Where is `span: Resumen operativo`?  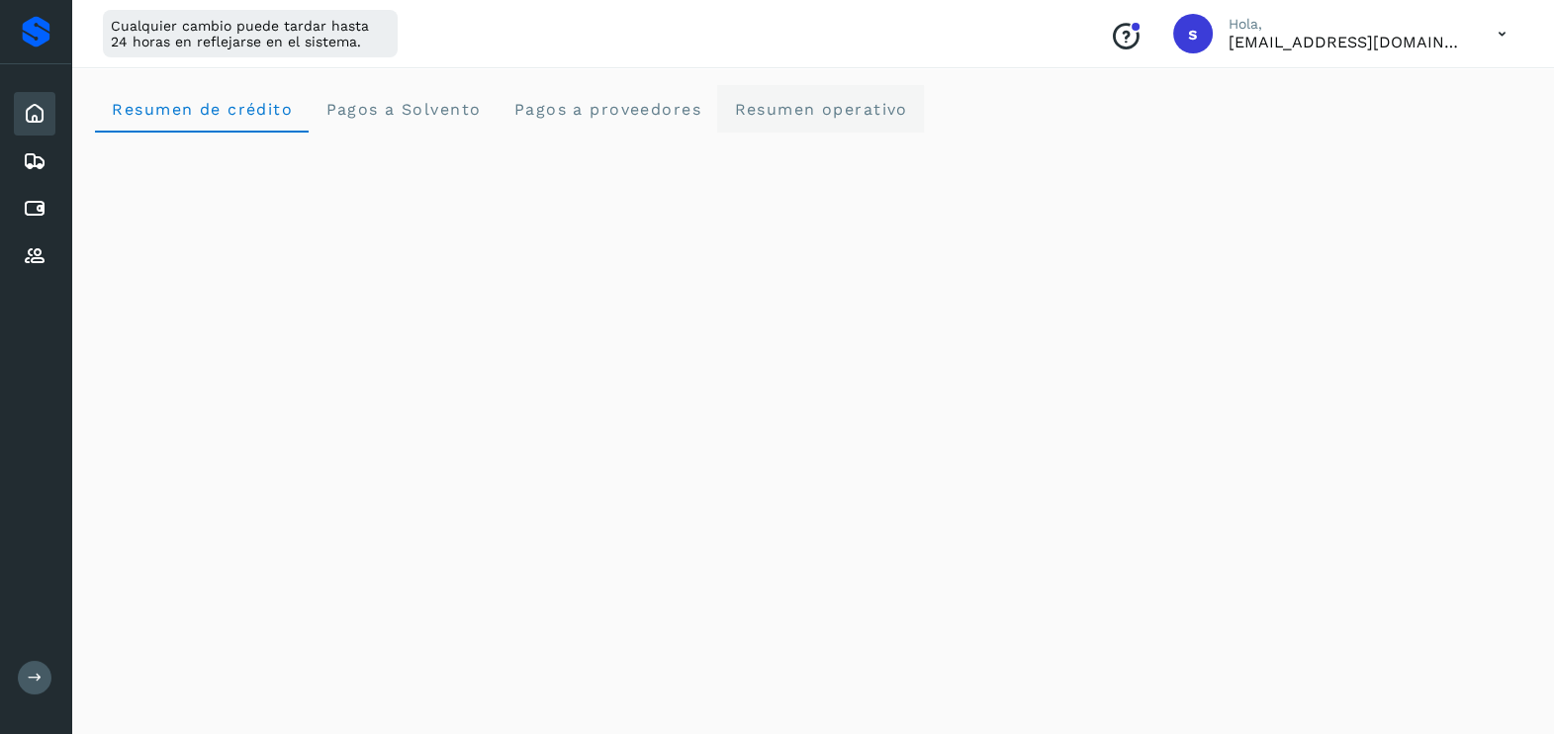
span: Resumen operativo is located at coordinates (820, 109).